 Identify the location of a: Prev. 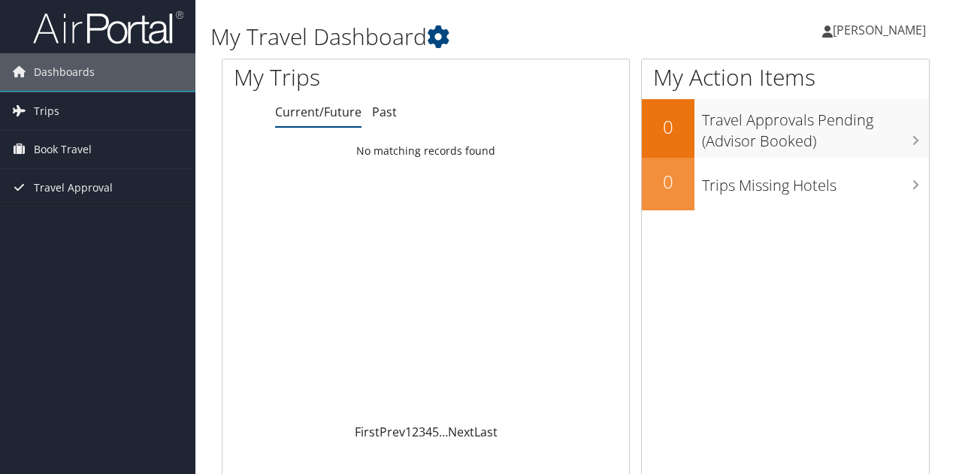
(392, 432).